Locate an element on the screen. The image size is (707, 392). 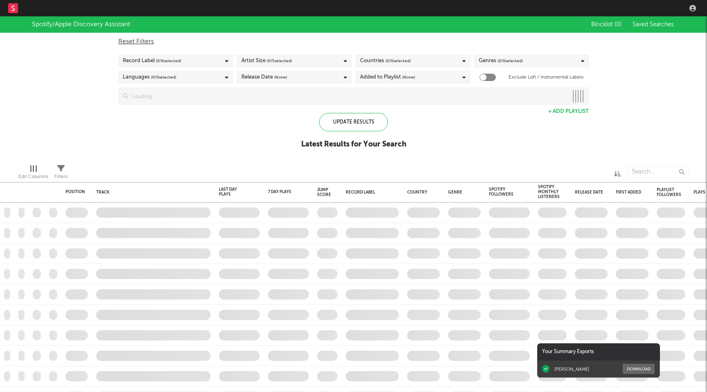
div: Spotify/Apple Discovery Assistant is located at coordinates (81, 25).